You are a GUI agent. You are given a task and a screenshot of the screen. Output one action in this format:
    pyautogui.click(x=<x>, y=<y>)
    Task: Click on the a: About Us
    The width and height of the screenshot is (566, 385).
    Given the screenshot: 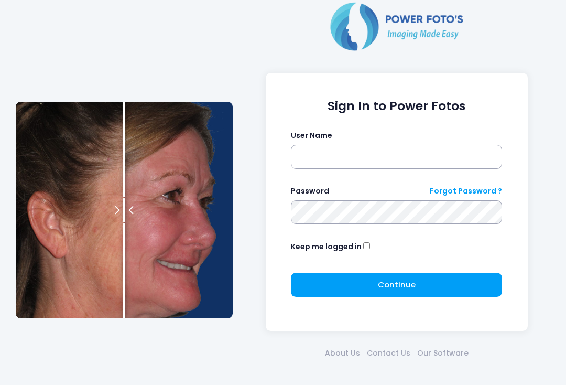 What is the action you would take?
    pyautogui.click(x=342, y=353)
    